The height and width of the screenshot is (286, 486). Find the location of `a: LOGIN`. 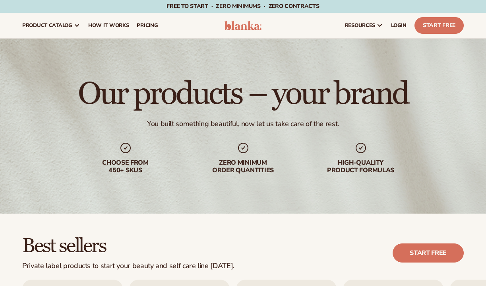

a: LOGIN is located at coordinates (399, 25).